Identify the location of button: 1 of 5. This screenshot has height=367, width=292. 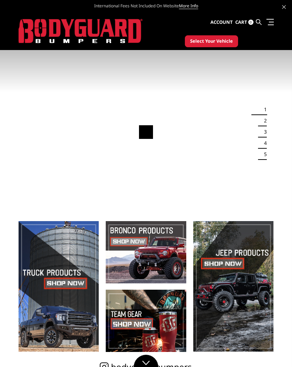
(263, 110).